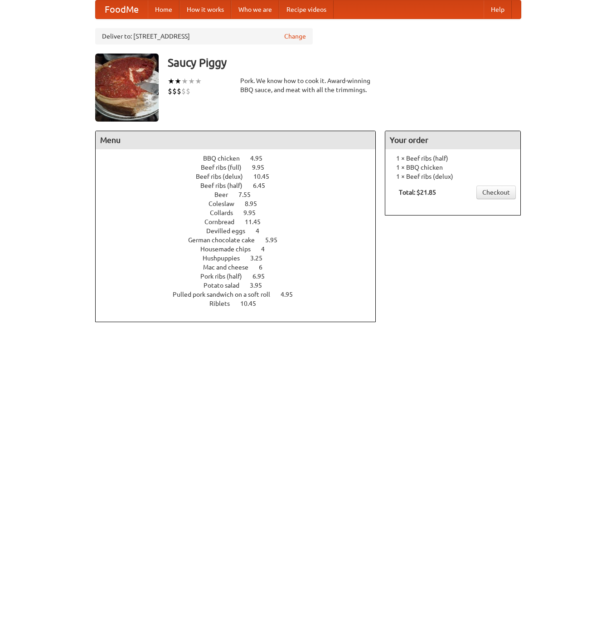 This screenshot has width=616, height=642. I want to click on span: Beef ribs (delux), so click(224, 176).